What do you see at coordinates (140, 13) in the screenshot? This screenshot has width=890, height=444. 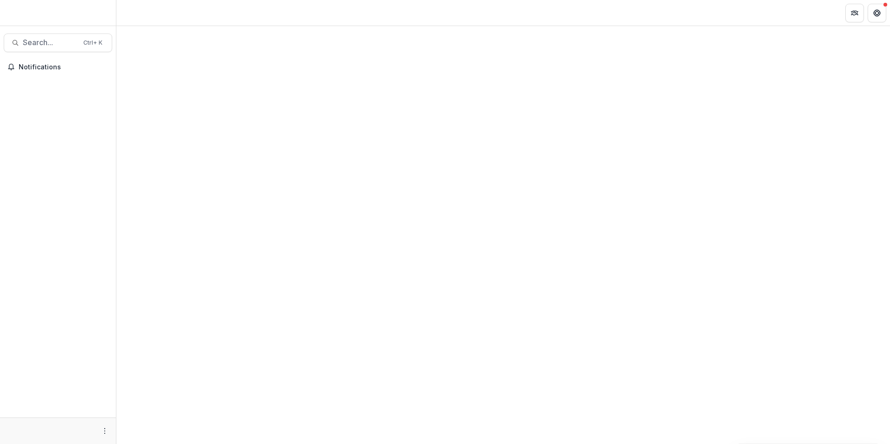 I see `nav: breadcrumb` at bounding box center [140, 13].